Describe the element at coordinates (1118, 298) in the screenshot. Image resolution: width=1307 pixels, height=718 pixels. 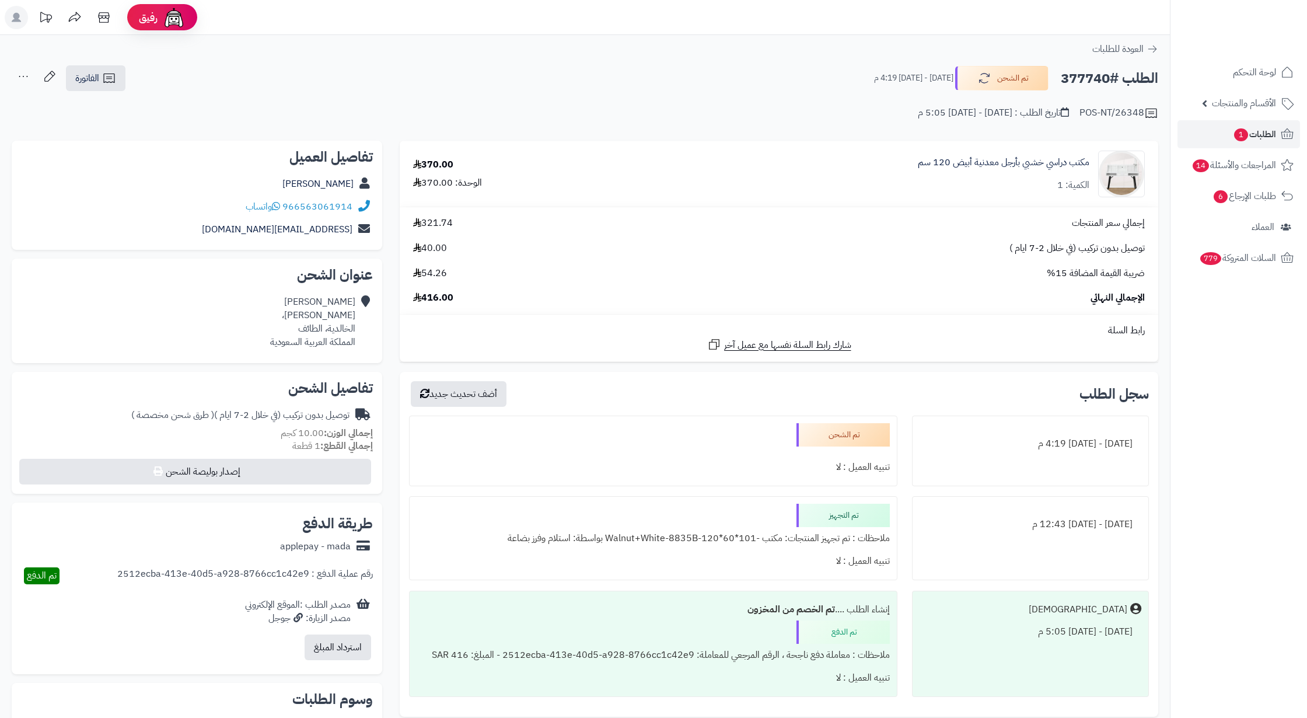
I see `span: الإجمالي النهائي` at that location.